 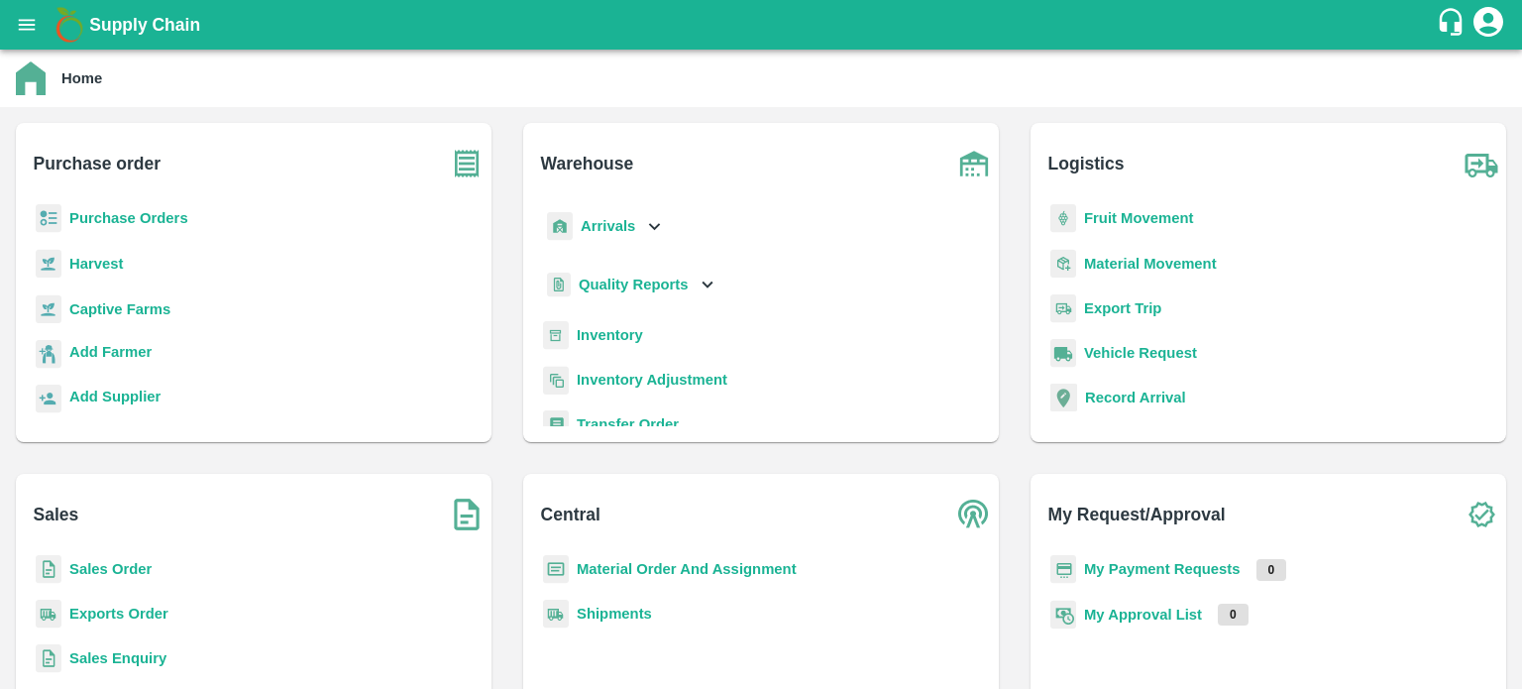 I want to click on a: Captive Farms, so click(x=120, y=309).